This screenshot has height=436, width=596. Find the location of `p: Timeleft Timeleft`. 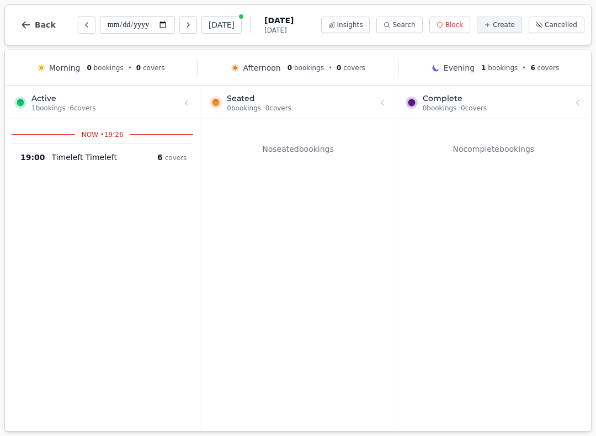

p: Timeleft Timeleft is located at coordinates (84, 157).